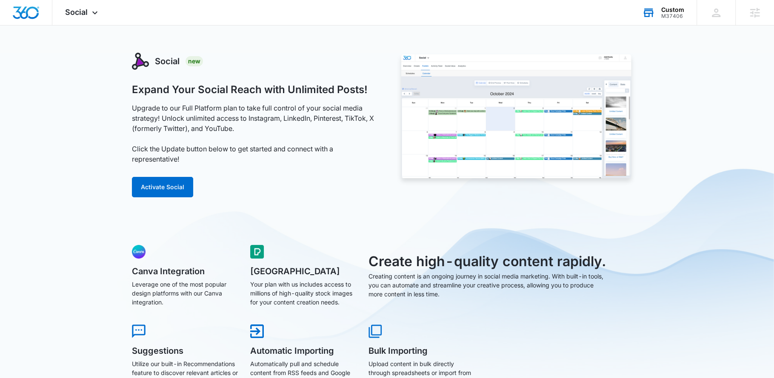  What do you see at coordinates (303, 293) in the screenshot?
I see `p: Your plan with us includes access to millions of high-quality stock images for your content creat...` at bounding box center [303, 293].